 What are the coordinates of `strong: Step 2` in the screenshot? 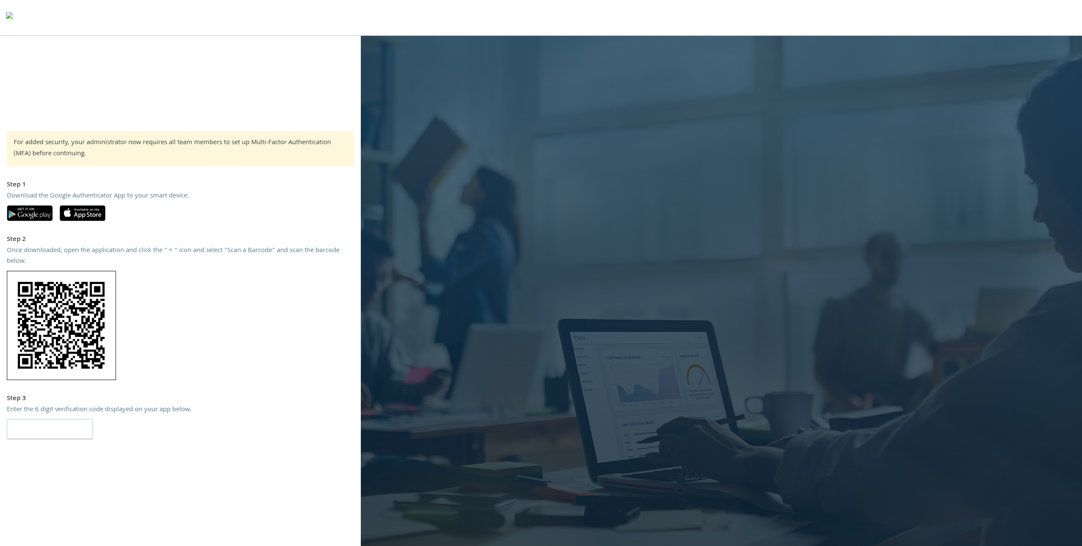 It's located at (16, 240).